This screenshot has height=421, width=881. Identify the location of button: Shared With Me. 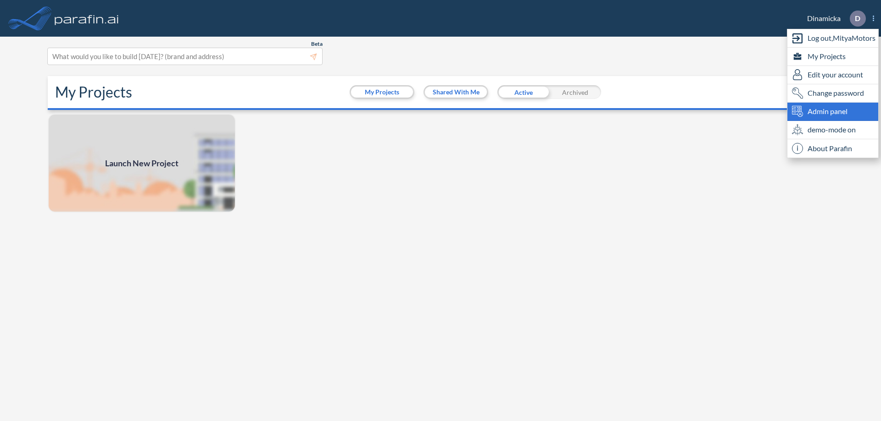
(455, 92).